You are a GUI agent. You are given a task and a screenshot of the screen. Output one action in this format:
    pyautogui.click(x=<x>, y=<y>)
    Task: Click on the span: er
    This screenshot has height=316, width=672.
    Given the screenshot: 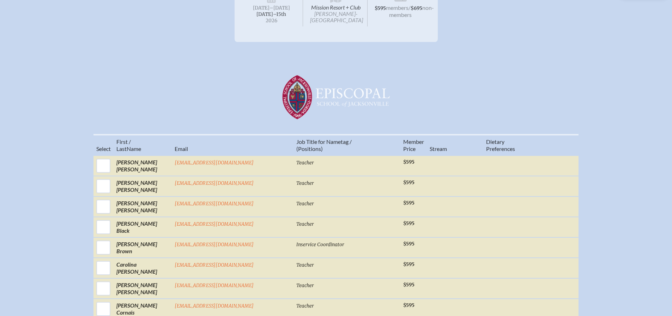 What is the action you would take?
    pyautogui.click(x=422, y=142)
    